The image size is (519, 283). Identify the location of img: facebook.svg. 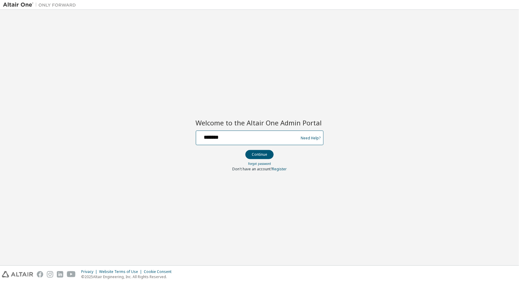
(40, 274).